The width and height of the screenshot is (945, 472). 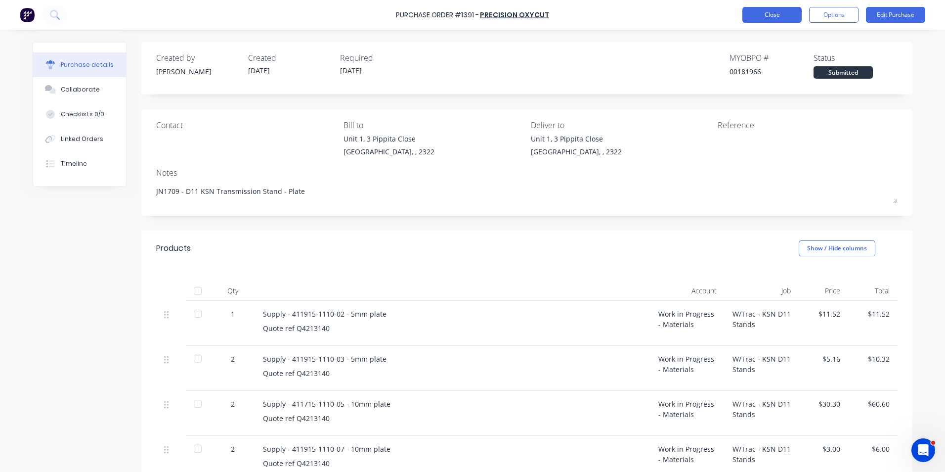 I want to click on div: Created, so click(x=290, y=58).